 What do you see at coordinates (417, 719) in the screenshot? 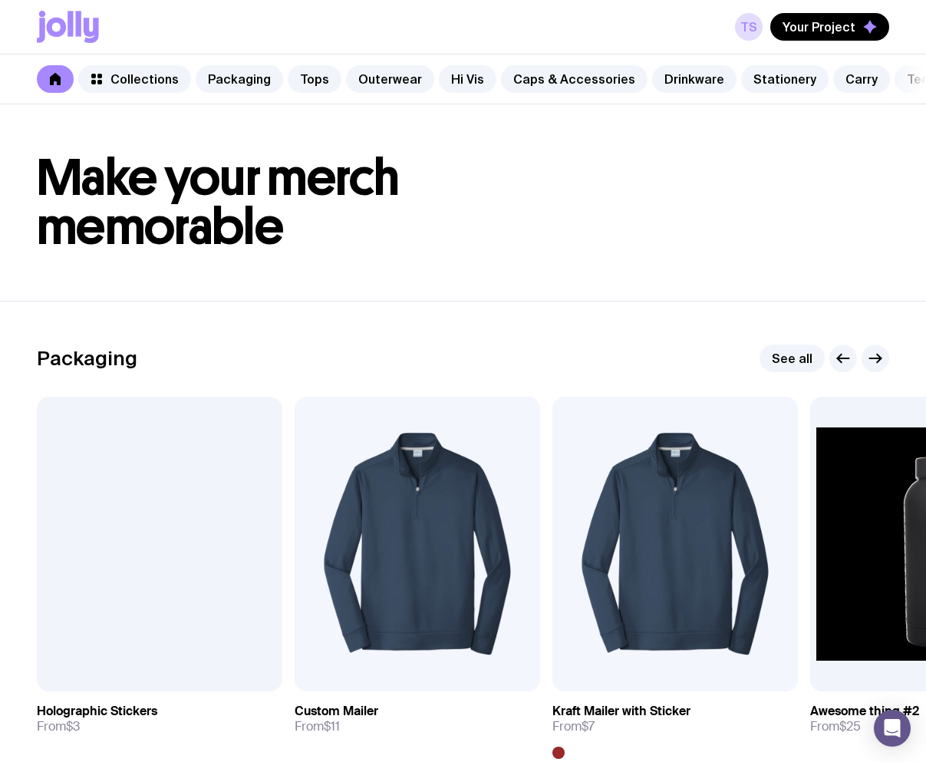
I see `a: Custom MailerFrom$11` at bounding box center [417, 719].